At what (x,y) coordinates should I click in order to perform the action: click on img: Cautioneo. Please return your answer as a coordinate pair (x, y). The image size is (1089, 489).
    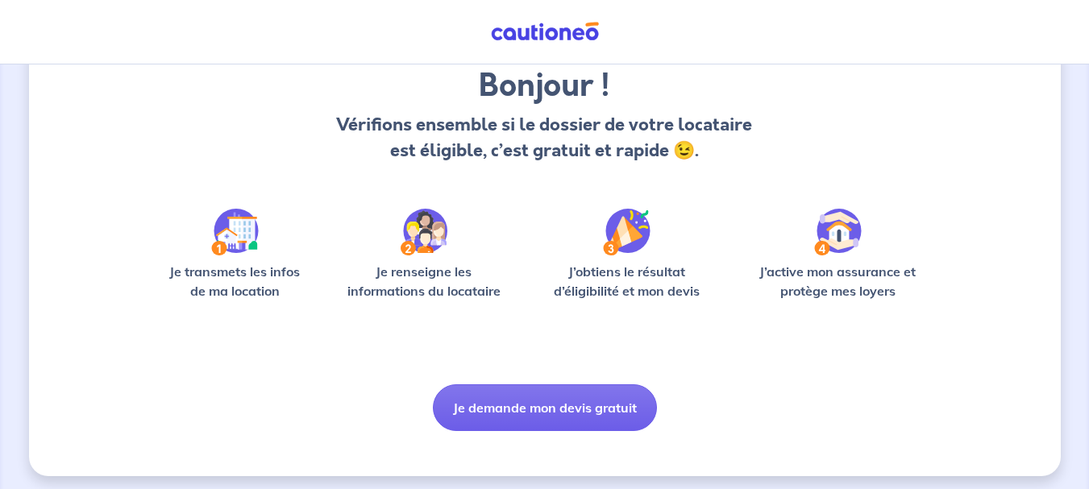
    Looking at the image, I should click on (545, 31).